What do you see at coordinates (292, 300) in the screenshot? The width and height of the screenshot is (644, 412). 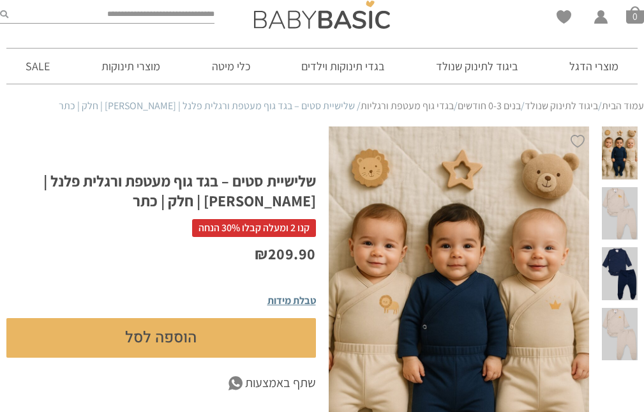 I see `span: טבלת מידות` at bounding box center [292, 300].